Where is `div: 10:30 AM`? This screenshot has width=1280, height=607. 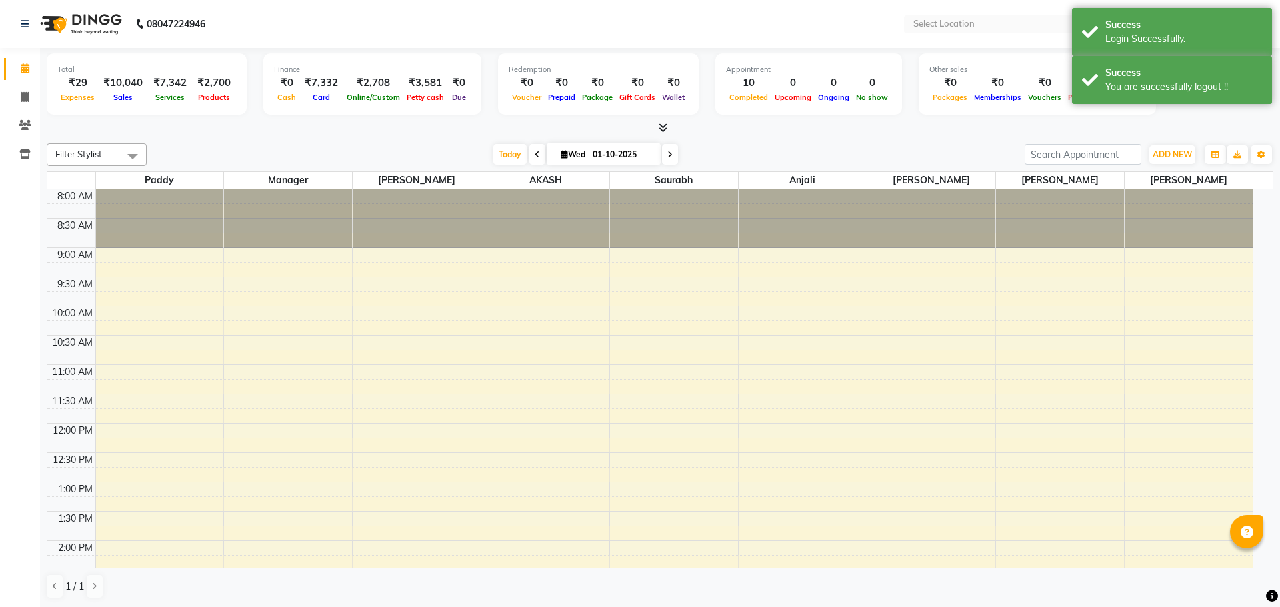
div: 10:30 AM is located at coordinates (72, 343).